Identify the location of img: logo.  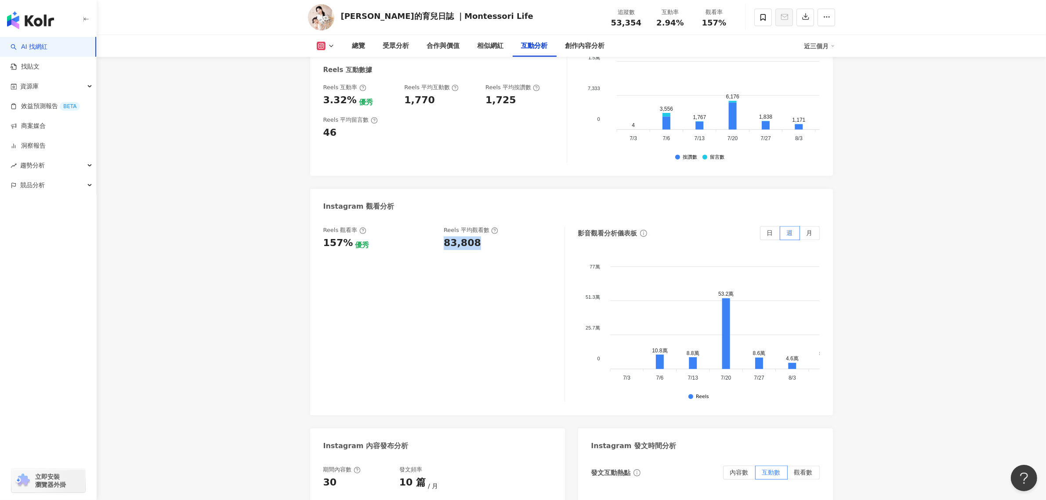
(30, 20).